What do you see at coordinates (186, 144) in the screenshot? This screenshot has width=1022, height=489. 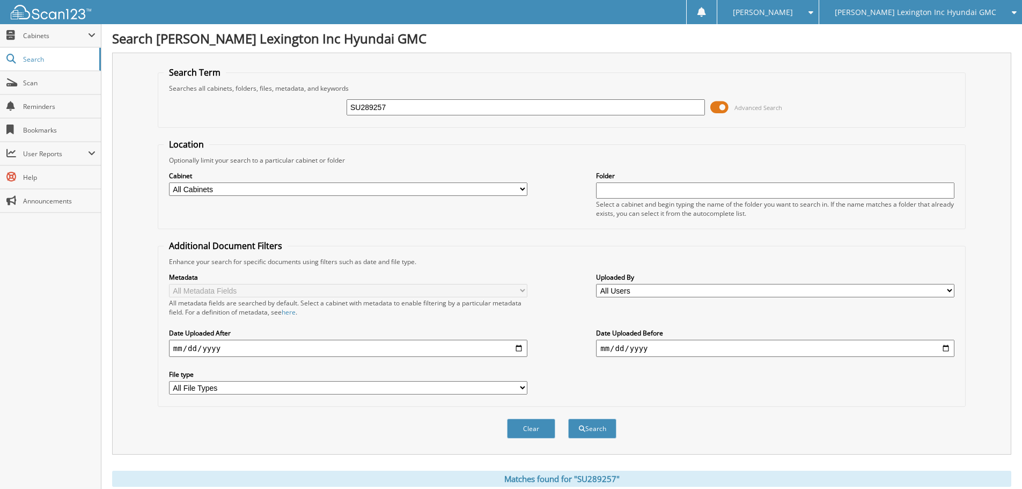 I see `legend: Location` at bounding box center [186, 144].